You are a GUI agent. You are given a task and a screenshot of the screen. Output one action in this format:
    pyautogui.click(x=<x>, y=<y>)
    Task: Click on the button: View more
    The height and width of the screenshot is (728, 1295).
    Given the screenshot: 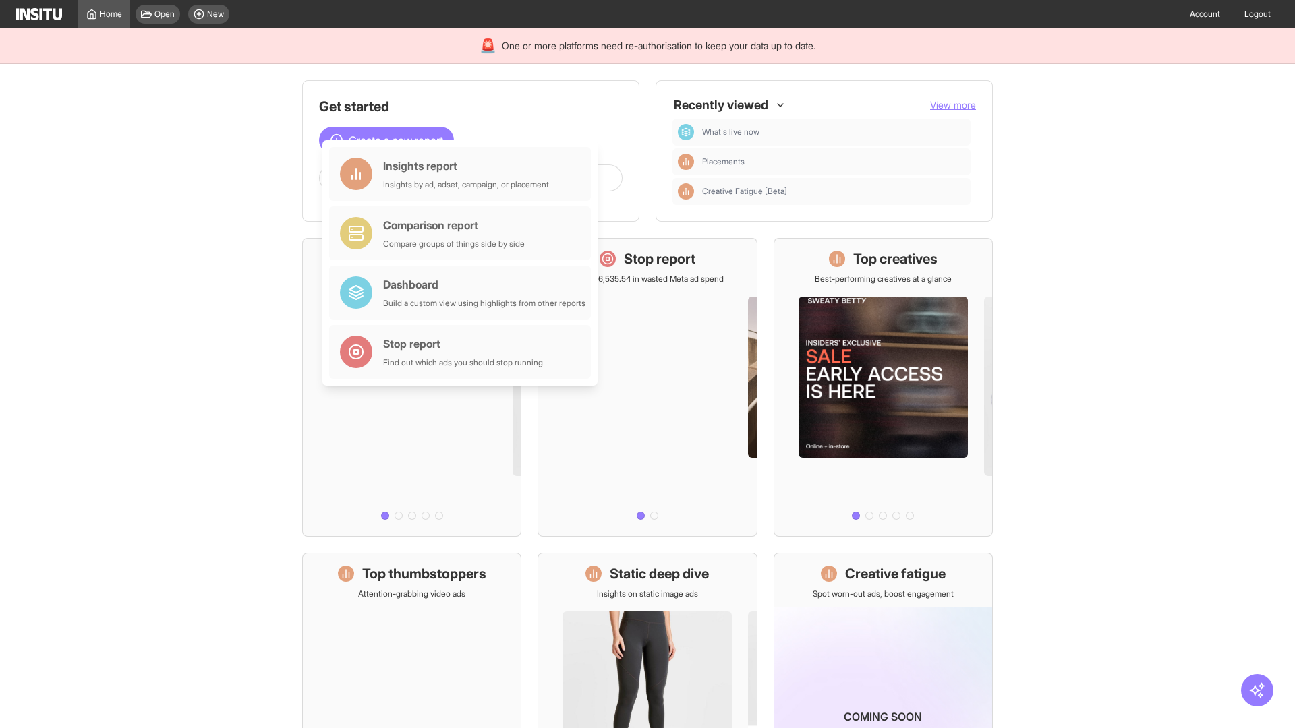 What is the action you would take?
    pyautogui.click(x=953, y=105)
    